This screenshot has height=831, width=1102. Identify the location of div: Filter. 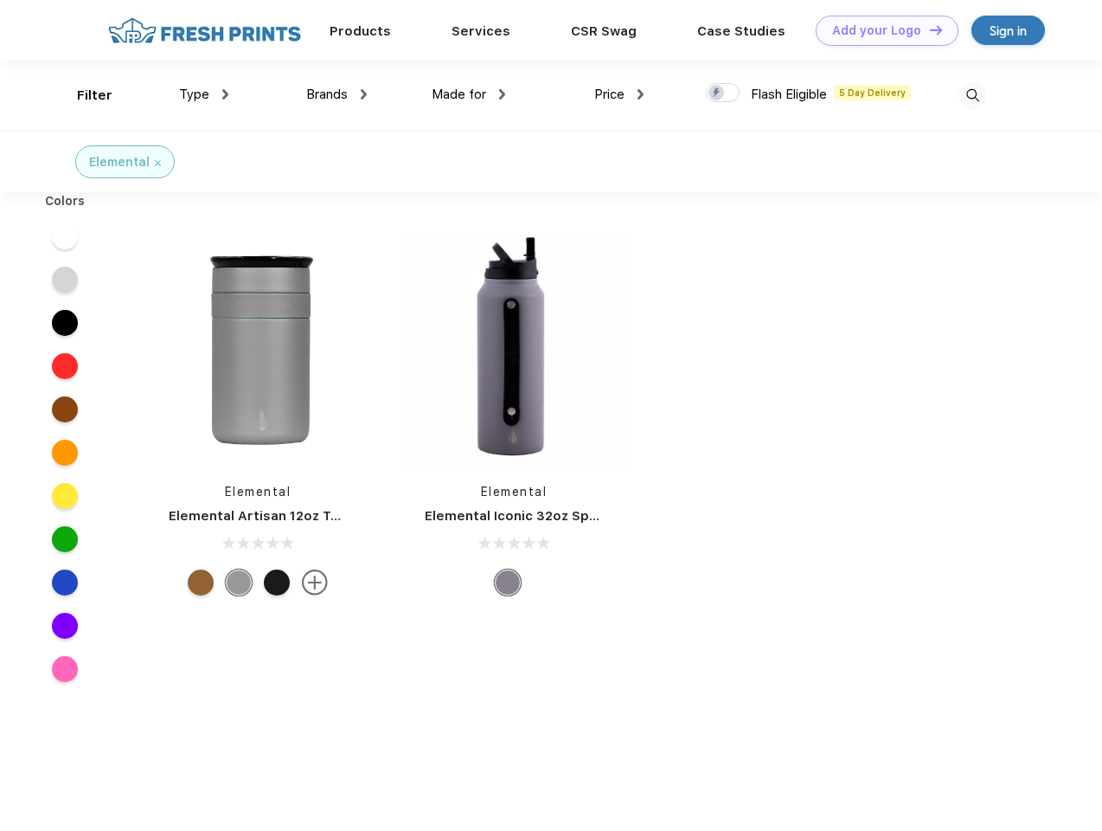
(94, 95).